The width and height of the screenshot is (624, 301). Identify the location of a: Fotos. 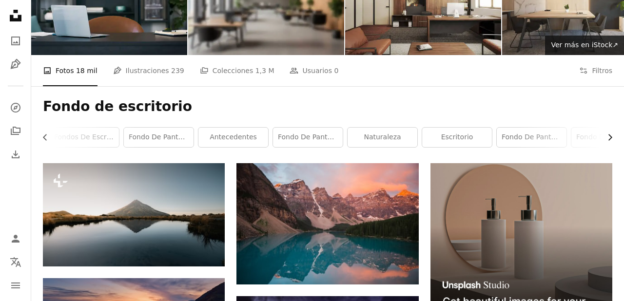
(16, 41).